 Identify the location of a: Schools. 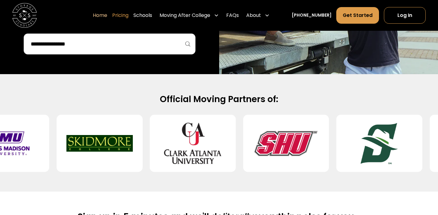
(143, 15).